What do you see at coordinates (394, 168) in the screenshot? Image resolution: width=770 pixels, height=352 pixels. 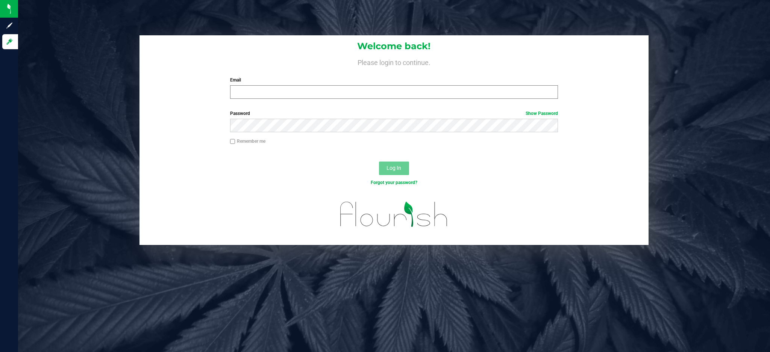 I see `button: Log In` at bounding box center [394, 168].